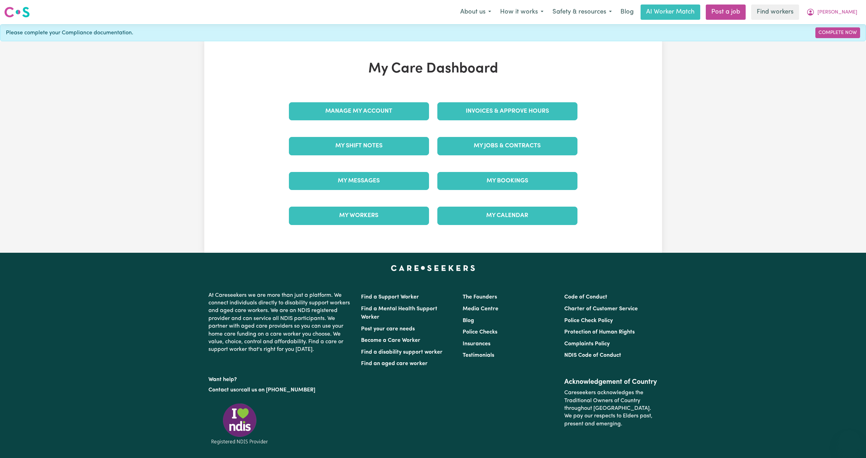  I want to click on a: My Calendar, so click(508, 216).